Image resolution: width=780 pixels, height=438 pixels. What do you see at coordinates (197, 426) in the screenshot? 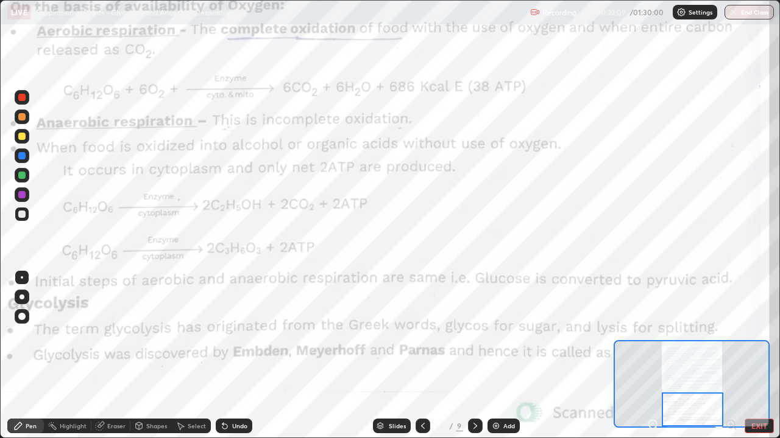
I see `div: Select` at bounding box center [197, 426].